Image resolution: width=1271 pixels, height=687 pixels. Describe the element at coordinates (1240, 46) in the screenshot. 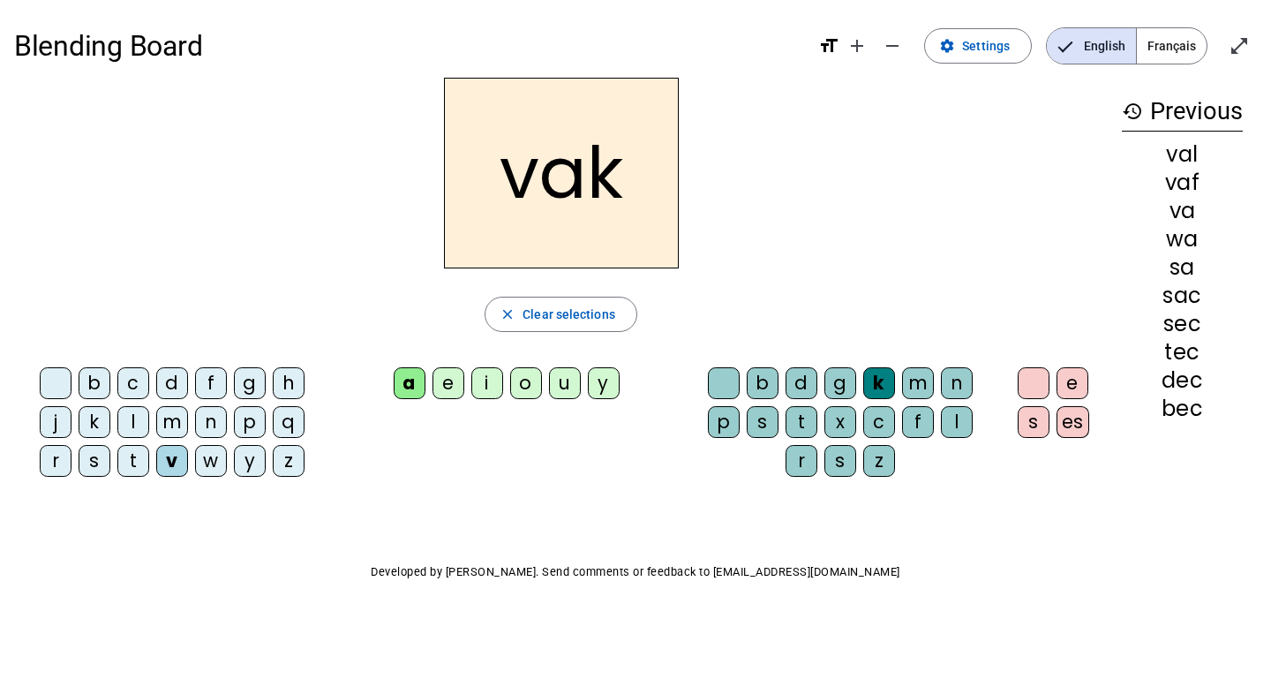

I see `button: Enter full screen` at that location.